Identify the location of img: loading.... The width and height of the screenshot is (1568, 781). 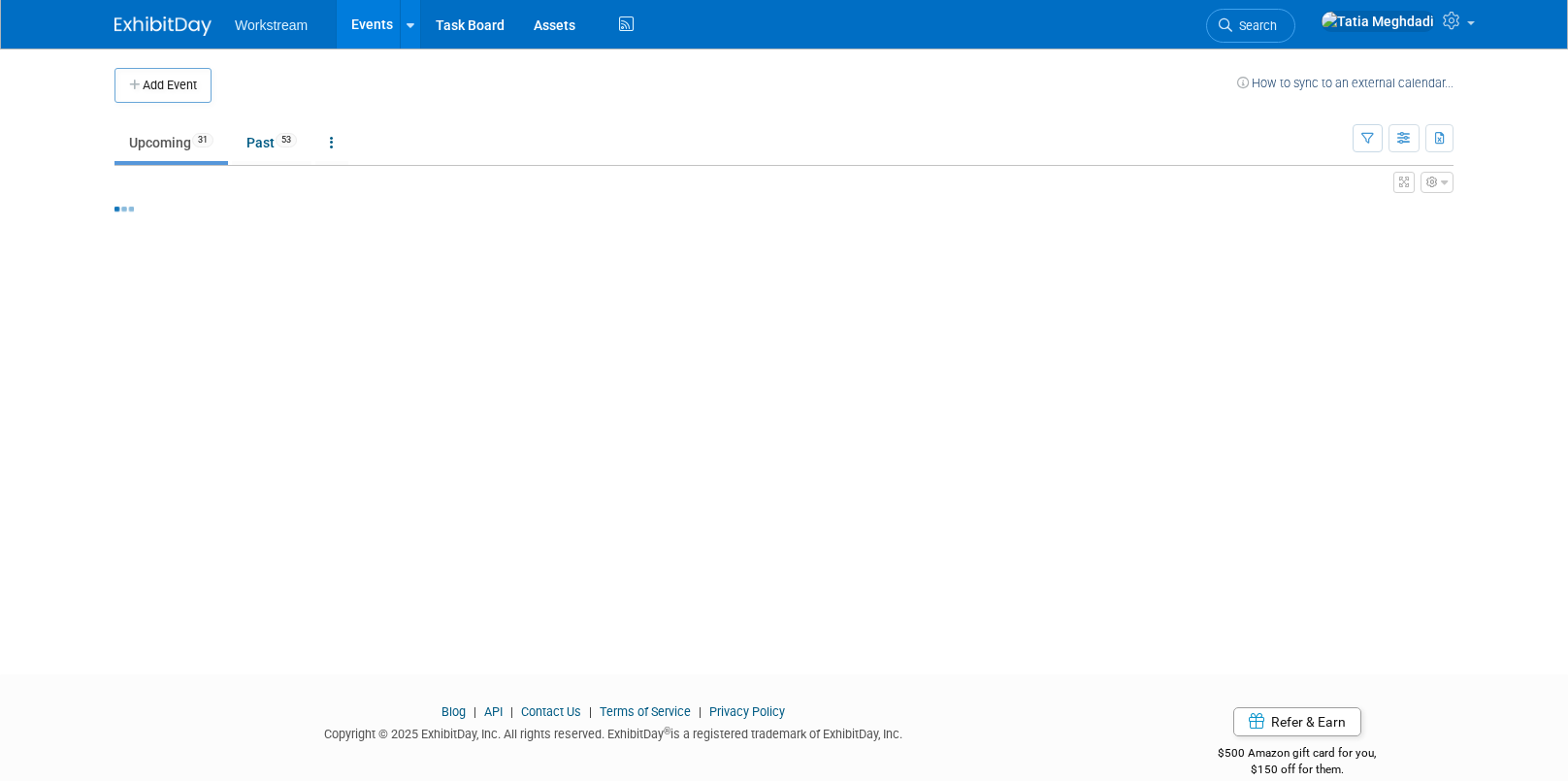
(124, 209).